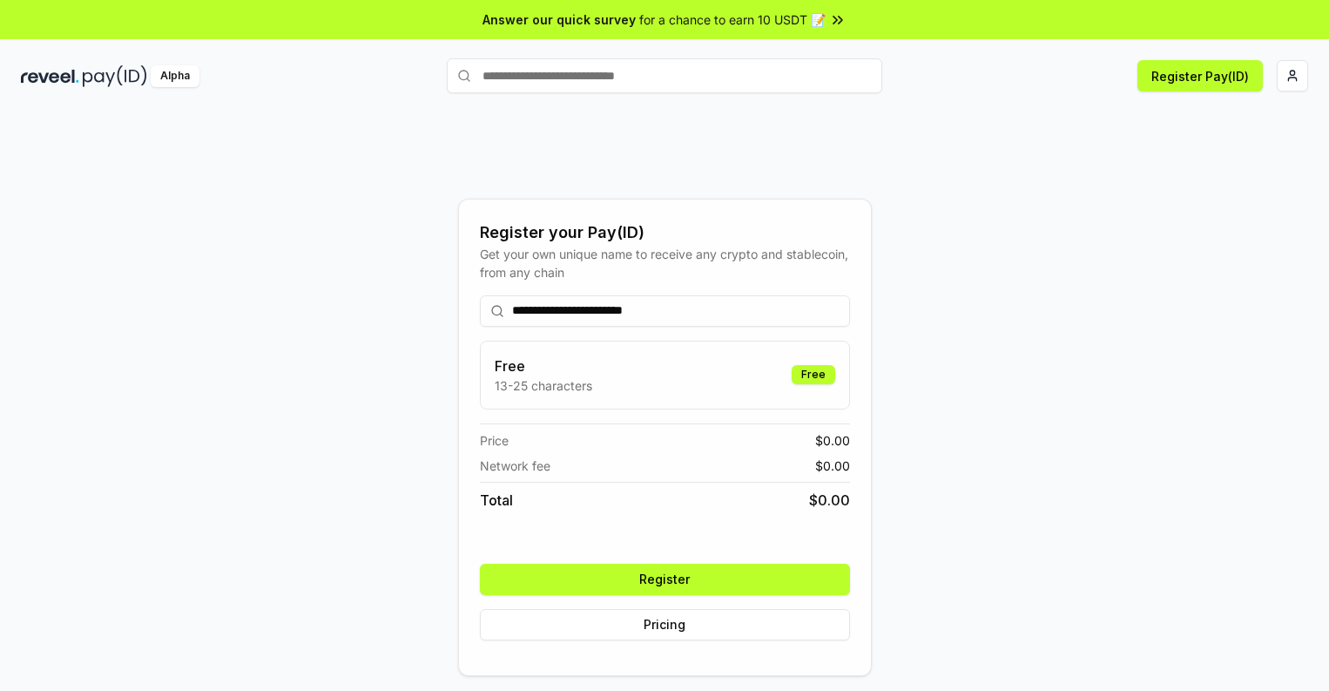 This screenshot has width=1329, height=691. I want to click on button: Register, so click(665, 579).